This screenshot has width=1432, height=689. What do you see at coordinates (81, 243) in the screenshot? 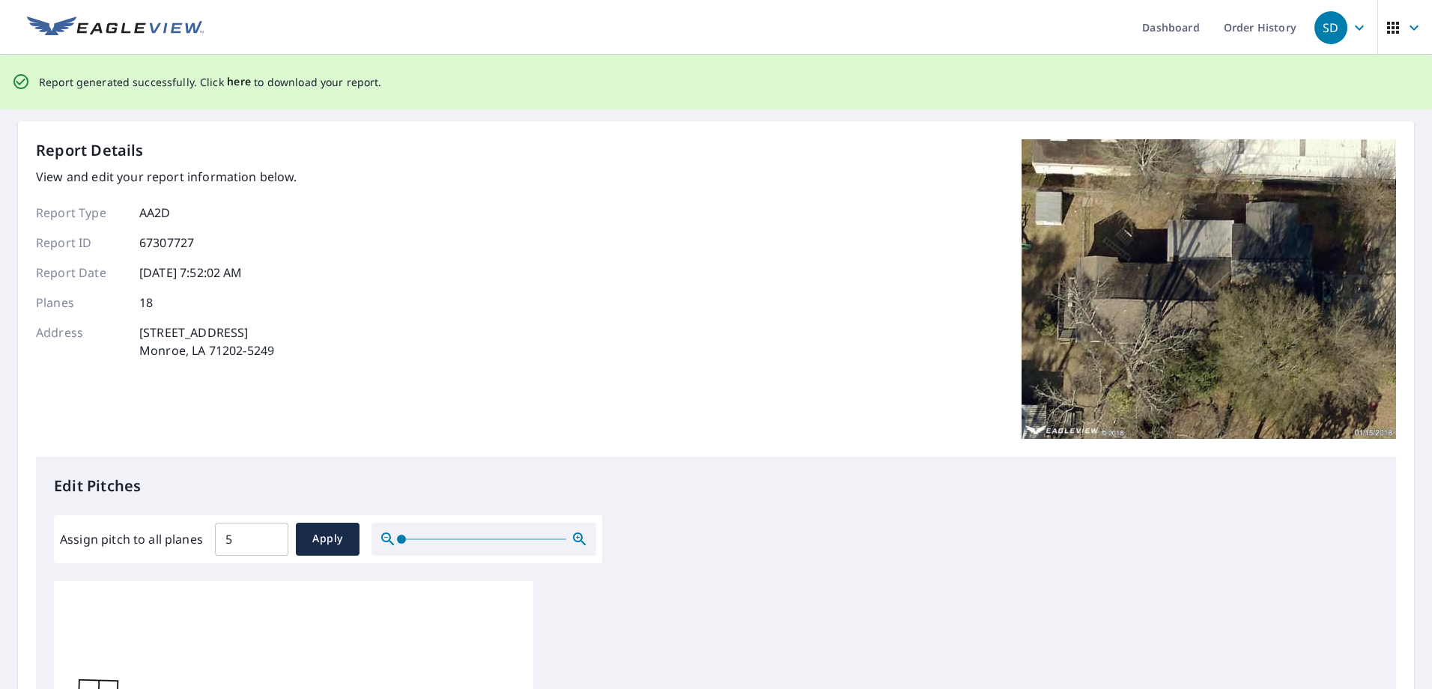
I see `p: Report ID` at bounding box center [81, 243].